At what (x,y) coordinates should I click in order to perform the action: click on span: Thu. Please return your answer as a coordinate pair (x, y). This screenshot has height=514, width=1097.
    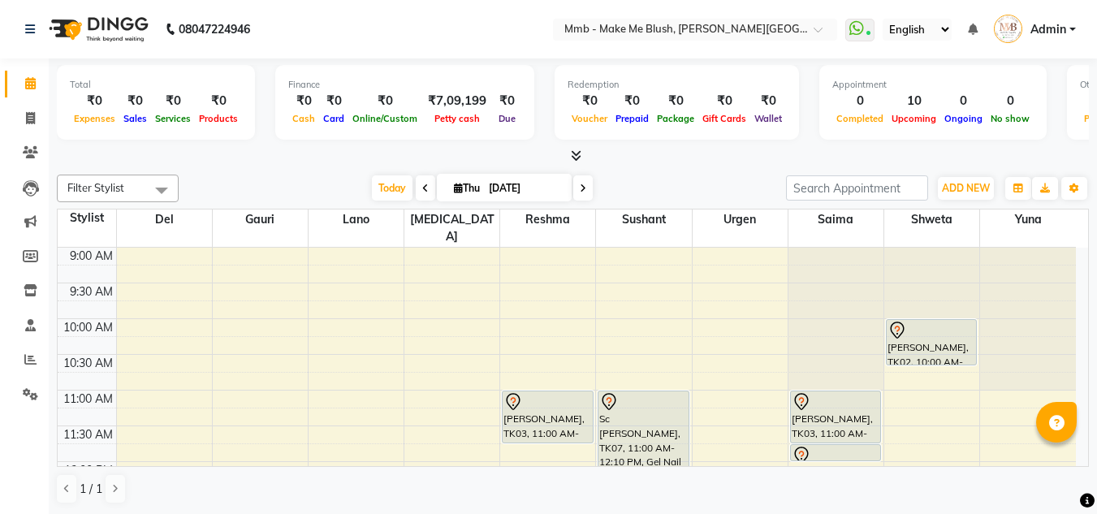
    Looking at the image, I should click on (467, 188).